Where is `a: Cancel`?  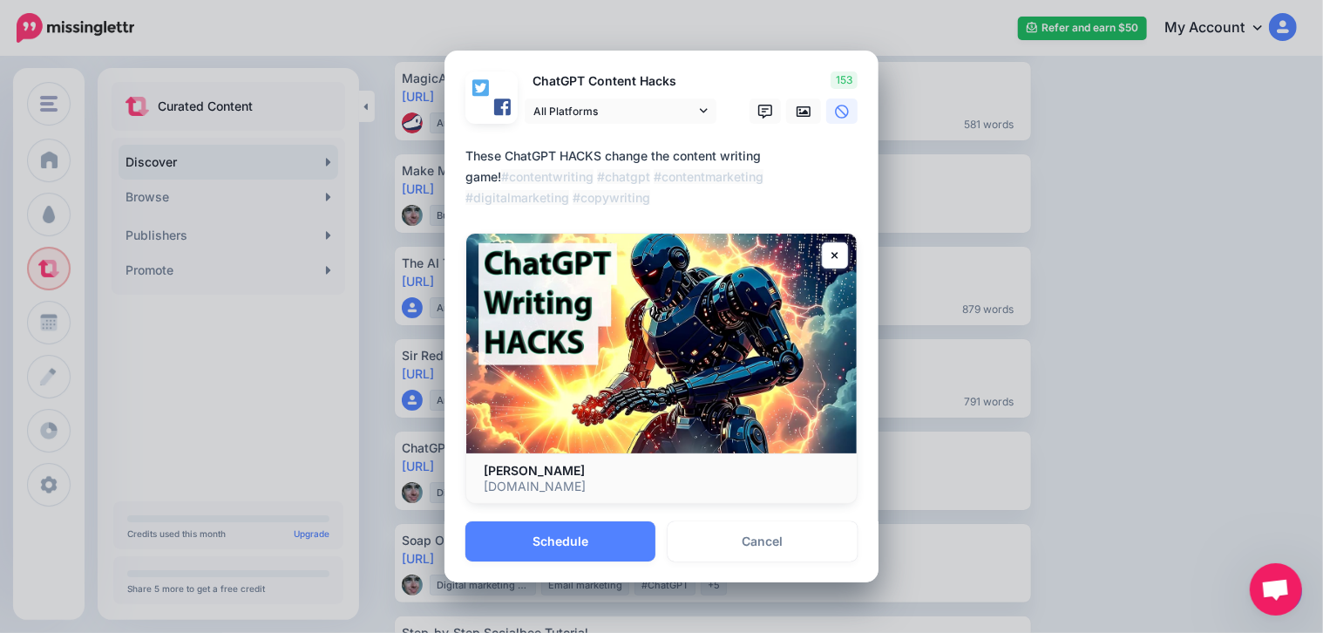
a: Cancel is located at coordinates (763, 541).